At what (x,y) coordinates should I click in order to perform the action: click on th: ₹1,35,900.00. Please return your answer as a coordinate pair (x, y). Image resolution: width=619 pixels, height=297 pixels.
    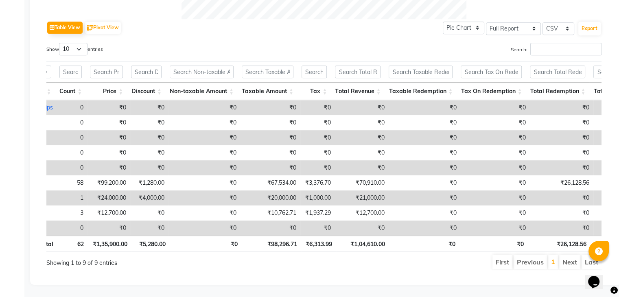
    Looking at the image, I should click on (110, 244).